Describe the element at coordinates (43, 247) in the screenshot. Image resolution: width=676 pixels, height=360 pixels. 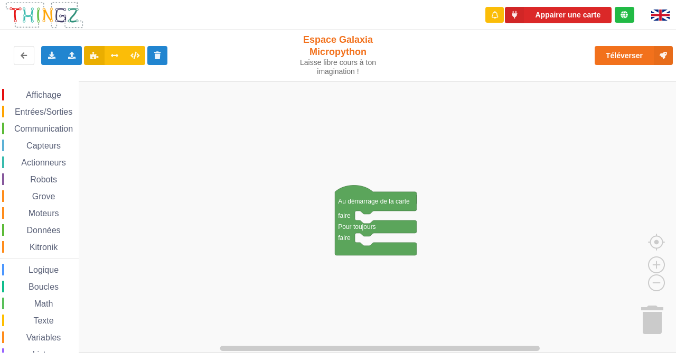
I see `span: Kitronik` at that location.